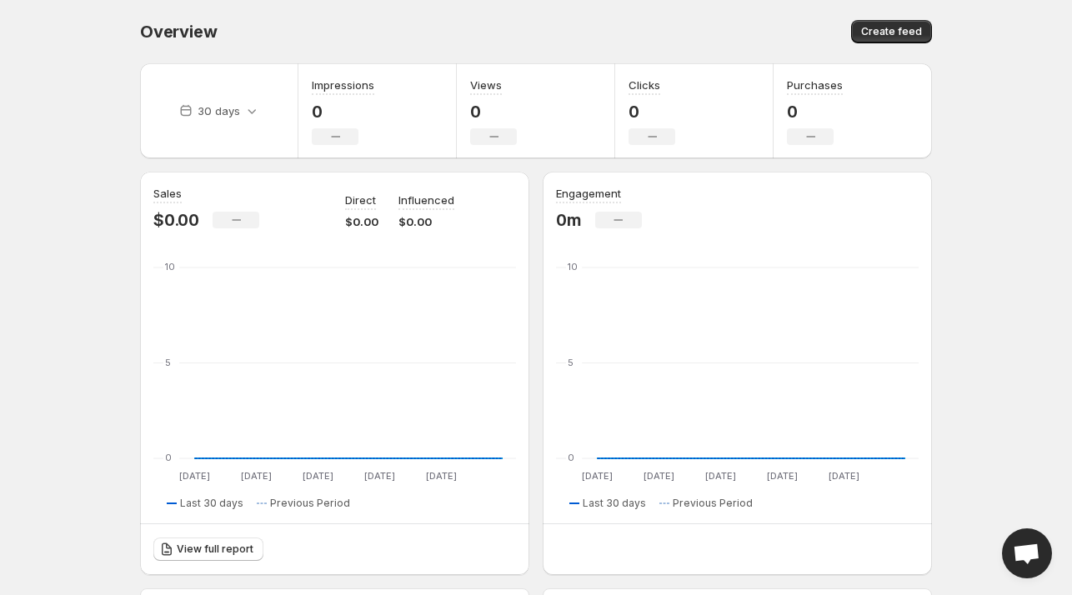 Image resolution: width=1072 pixels, height=595 pixels. I want to click on span: View full report, so click(215, 550).